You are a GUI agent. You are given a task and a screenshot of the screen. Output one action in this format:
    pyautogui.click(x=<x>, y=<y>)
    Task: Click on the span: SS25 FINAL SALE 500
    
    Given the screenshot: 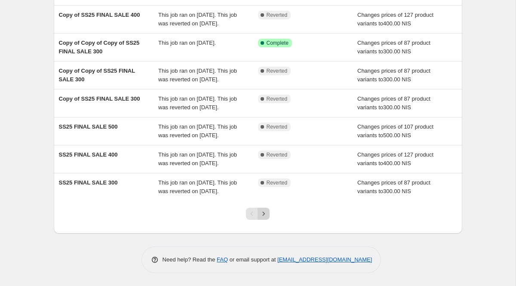 What is the action you would take?
    pyautogui.click(x=88, y=126)
    